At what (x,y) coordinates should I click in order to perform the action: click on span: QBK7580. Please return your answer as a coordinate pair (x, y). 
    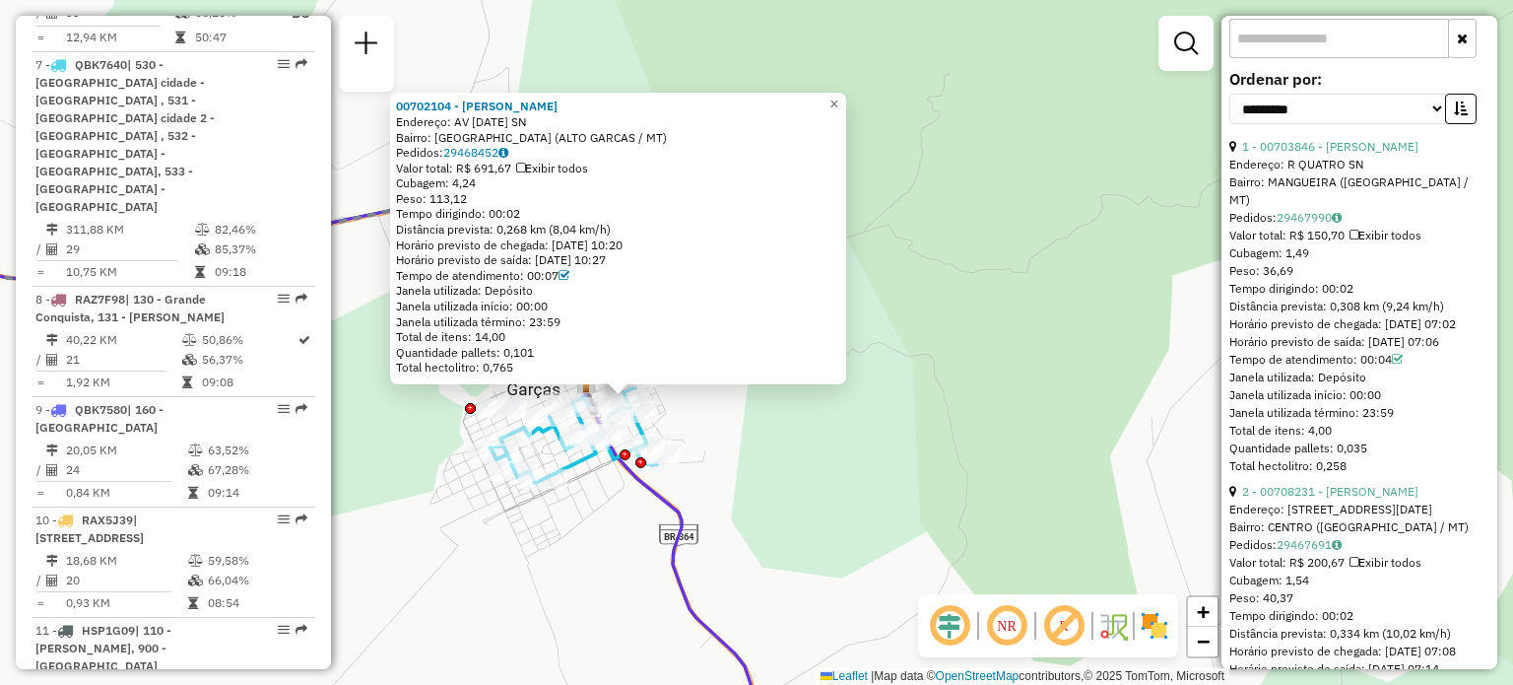
    Looking at the image, I should click on (100, 409).